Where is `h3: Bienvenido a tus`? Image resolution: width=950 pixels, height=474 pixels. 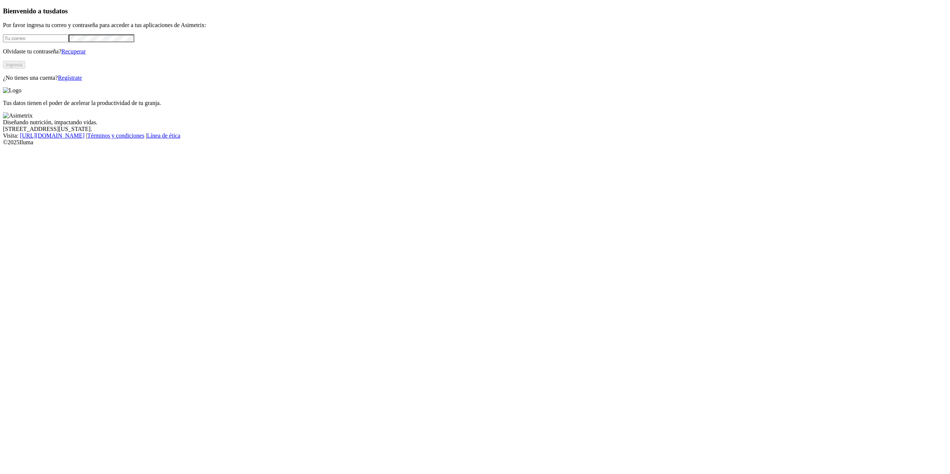 h3: Bienvenido a tus is located at coordinates (475, 11).